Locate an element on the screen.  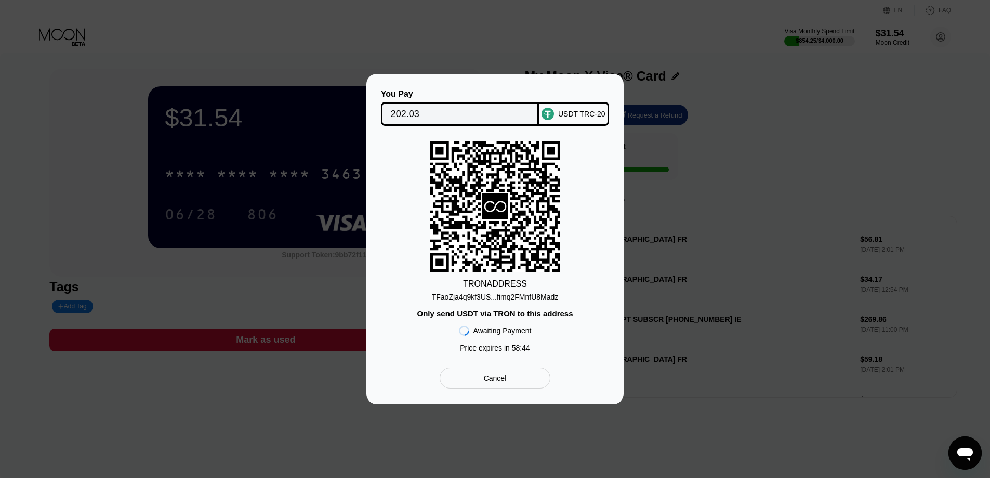
div: Awaiting Payment is located at coordinates (503, 331).